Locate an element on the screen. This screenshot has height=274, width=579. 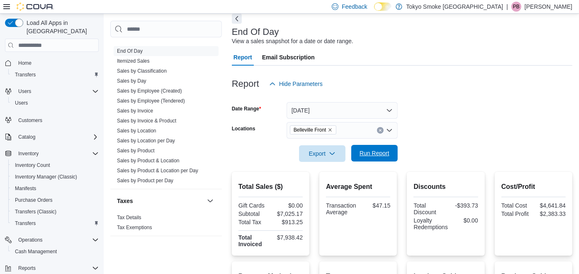
a: End Of Day is located at coordinates (130, 51).